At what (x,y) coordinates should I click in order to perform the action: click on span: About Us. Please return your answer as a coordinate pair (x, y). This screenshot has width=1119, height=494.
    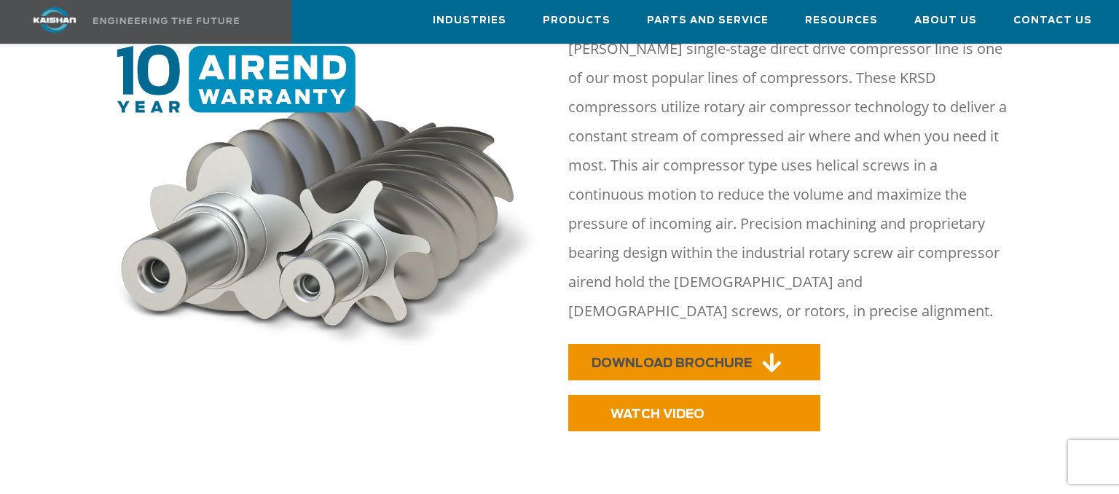
    Looking at the image, I should click on (946, 20).